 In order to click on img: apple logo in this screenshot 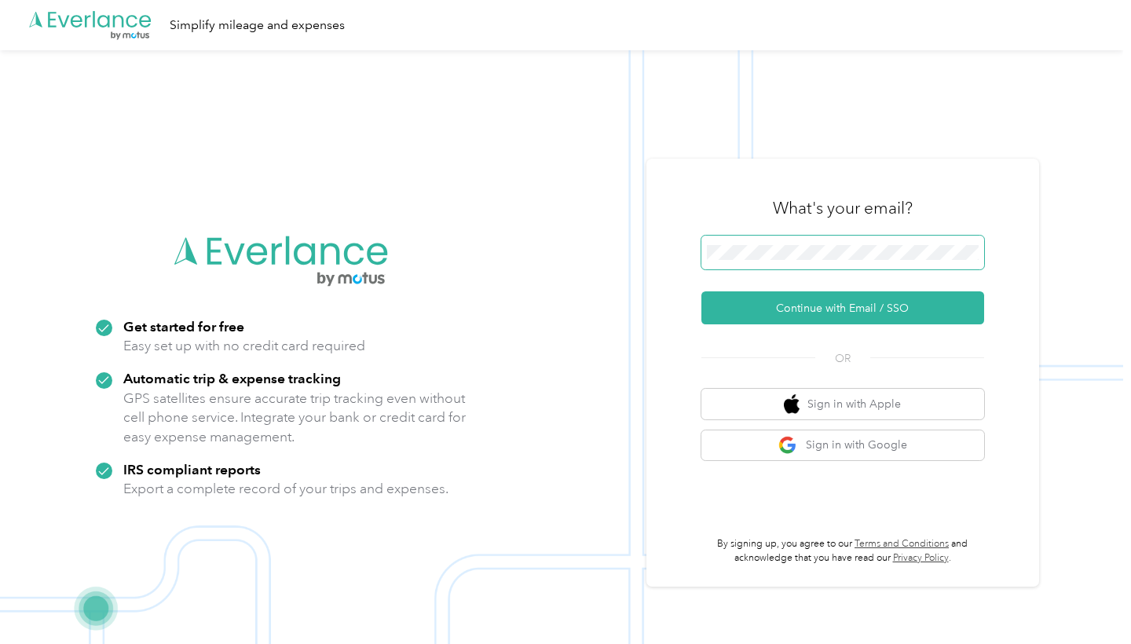, I will do `click(792, 404)`.